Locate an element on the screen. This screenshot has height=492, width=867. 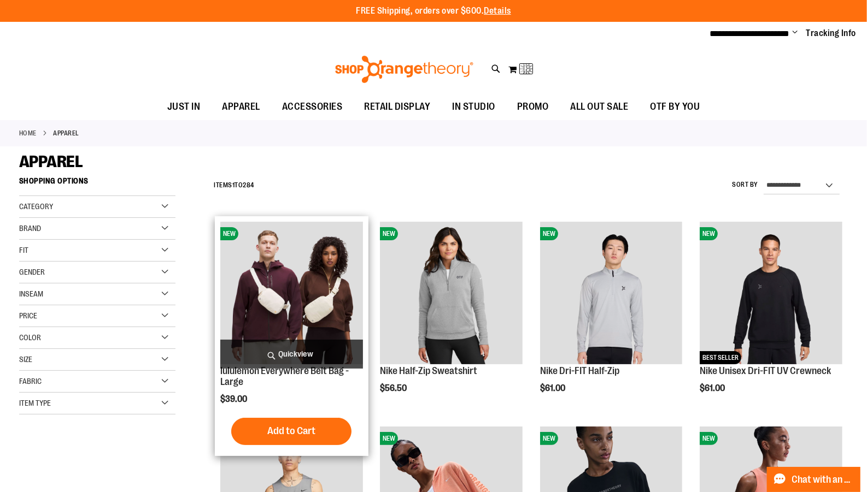
span: PROMO is located at coordinates (533, 107).